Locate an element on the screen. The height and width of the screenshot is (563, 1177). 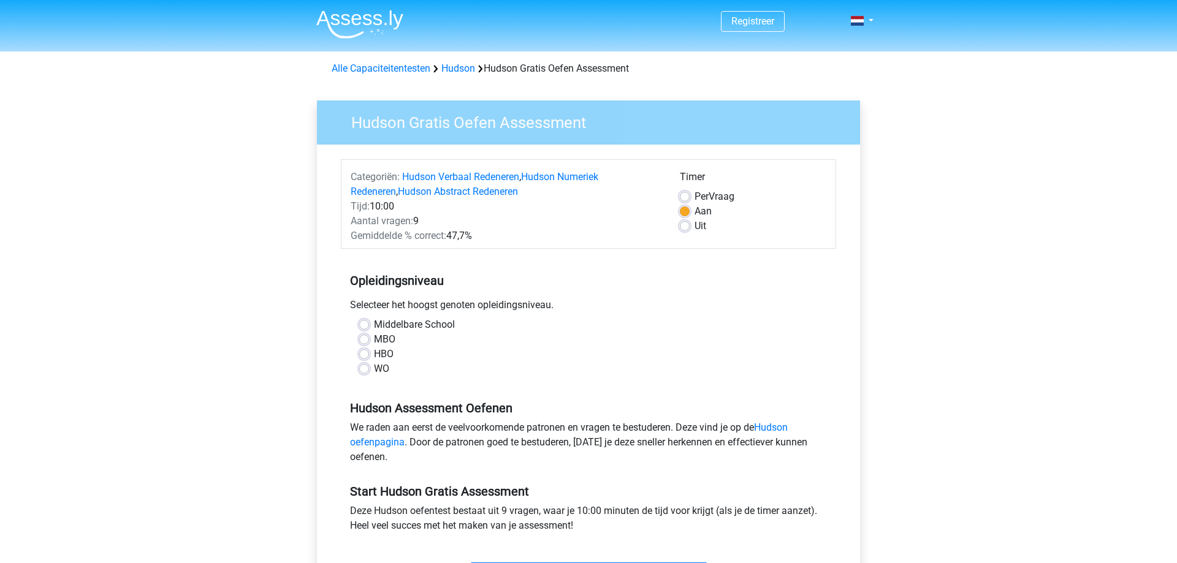
div: Selecteer het hoogst genoten opleidingsniveau. is located at coordinates (589, 308).